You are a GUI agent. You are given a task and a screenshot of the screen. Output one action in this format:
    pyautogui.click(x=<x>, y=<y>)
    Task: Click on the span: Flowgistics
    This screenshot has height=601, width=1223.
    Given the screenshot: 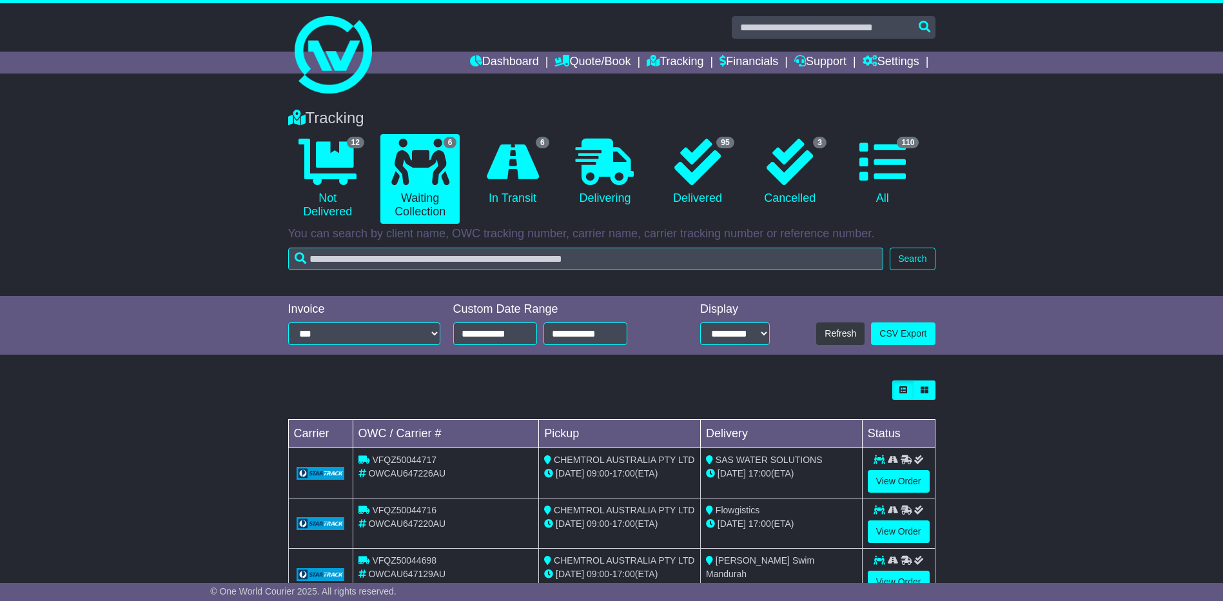 What is the action you would take?
    pyautogui.click(x=738, y=510)
    